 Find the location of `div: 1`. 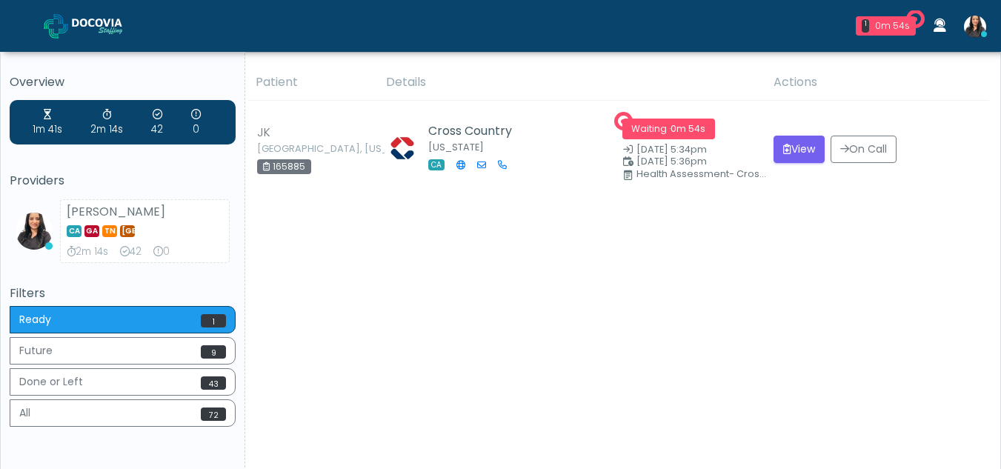

div: 1 is located at coordinates (865, 26).